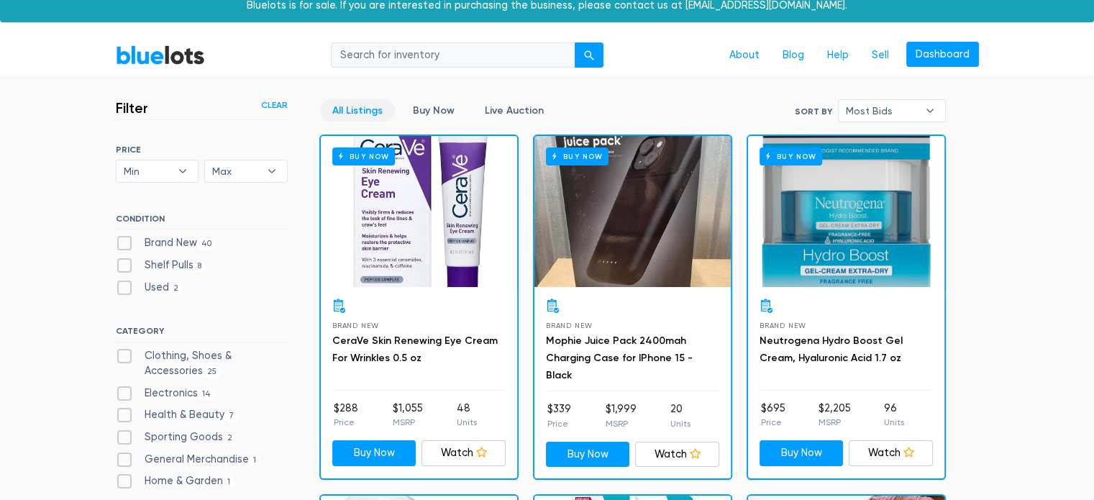 The width and height of the screenshot is (1094, 500). Describe the element at coordinates (189, 460) in the screenshot. I see `label: General Merchandise` at that location.